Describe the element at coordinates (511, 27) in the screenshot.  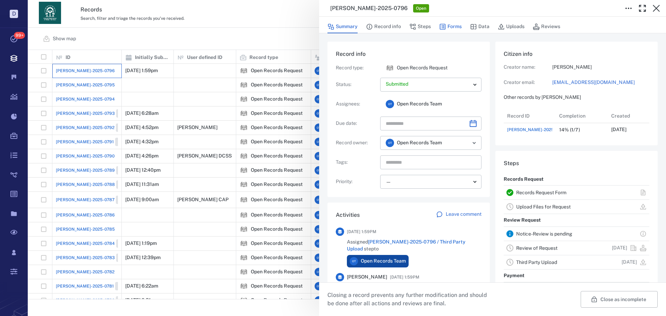
I see `button: Uploads` at that location.